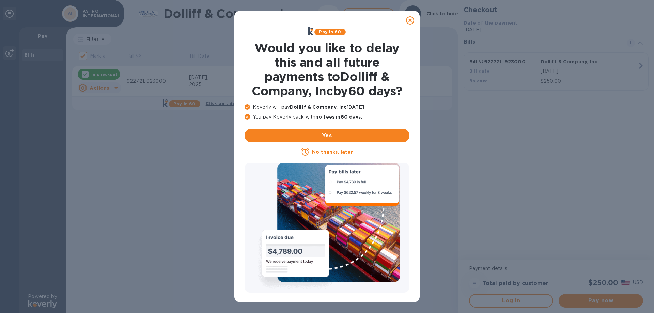  I want to click on button: Yes, so click(327, 136).